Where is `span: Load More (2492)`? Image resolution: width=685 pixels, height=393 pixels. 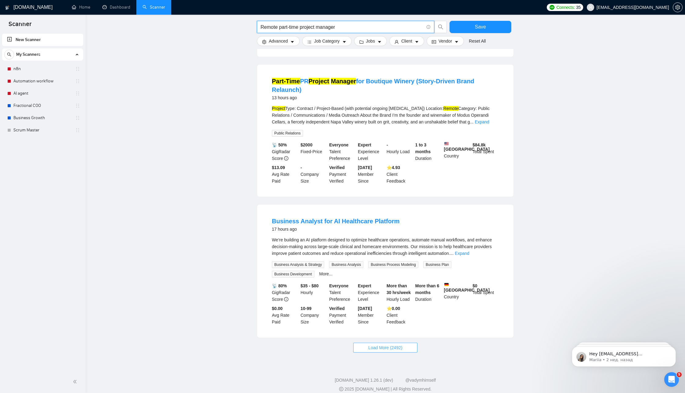
span: Load More (2492) is located at coordinates (385, 347).